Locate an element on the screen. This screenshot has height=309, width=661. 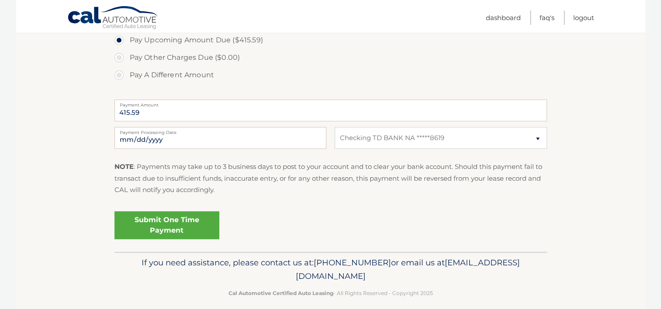
label: Pay A Different Amount is located at coordinates (331, 75).